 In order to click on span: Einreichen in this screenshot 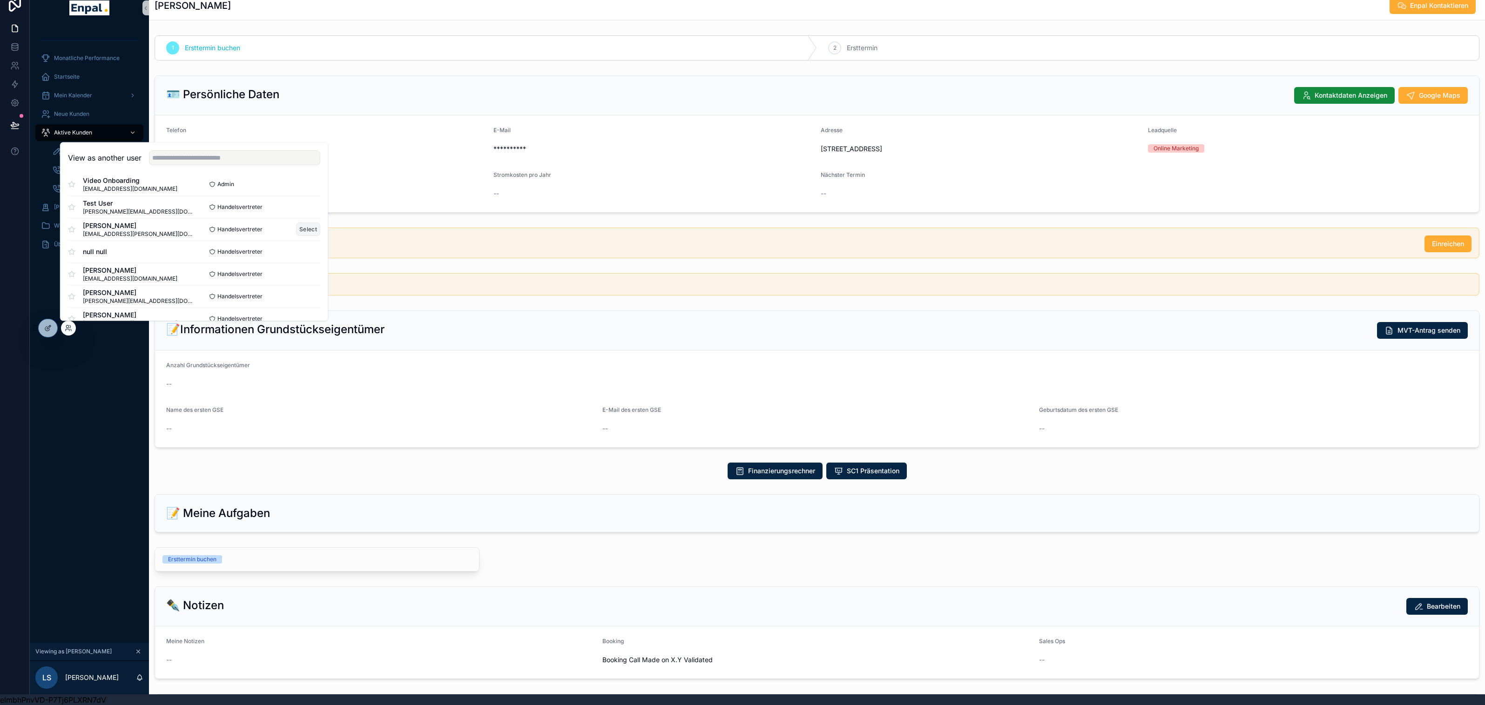, I will do `click(1447, 244)`.